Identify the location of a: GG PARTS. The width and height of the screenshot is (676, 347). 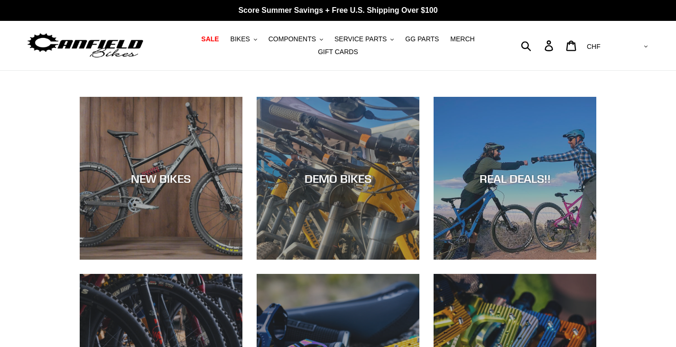
(422, 39).